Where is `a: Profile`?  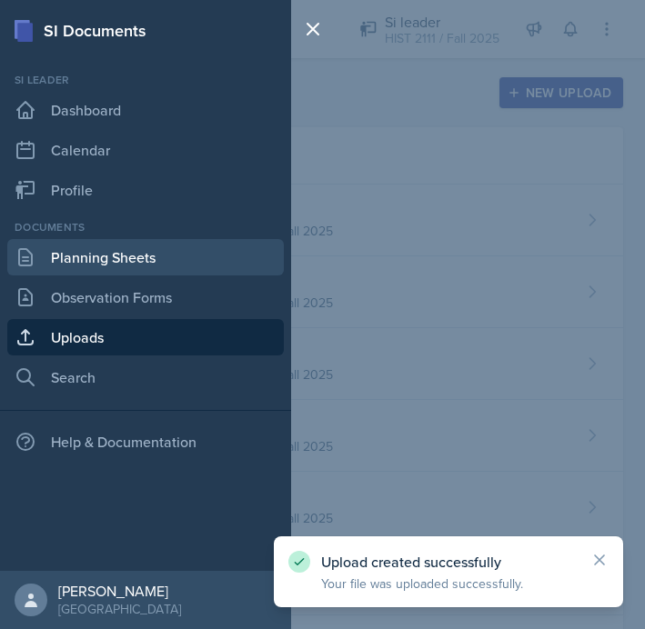
a: Profile is located at coordinates (145, 190).